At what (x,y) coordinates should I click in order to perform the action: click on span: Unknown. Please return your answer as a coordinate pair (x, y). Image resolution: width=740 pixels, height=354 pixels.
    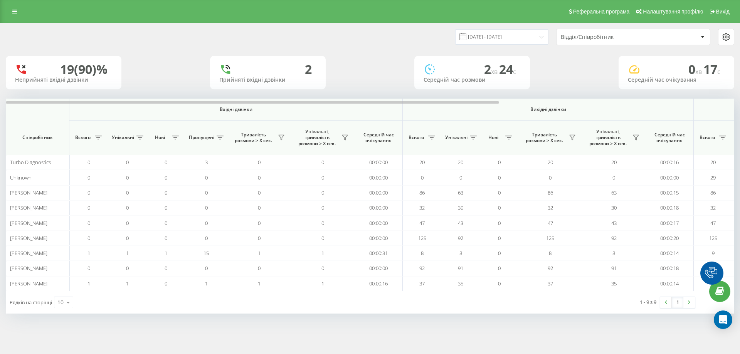
    Looking at the image, I should click on (21, 178).